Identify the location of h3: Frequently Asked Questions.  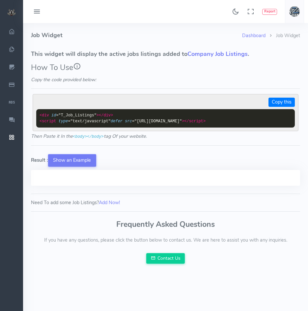
(165, 225).